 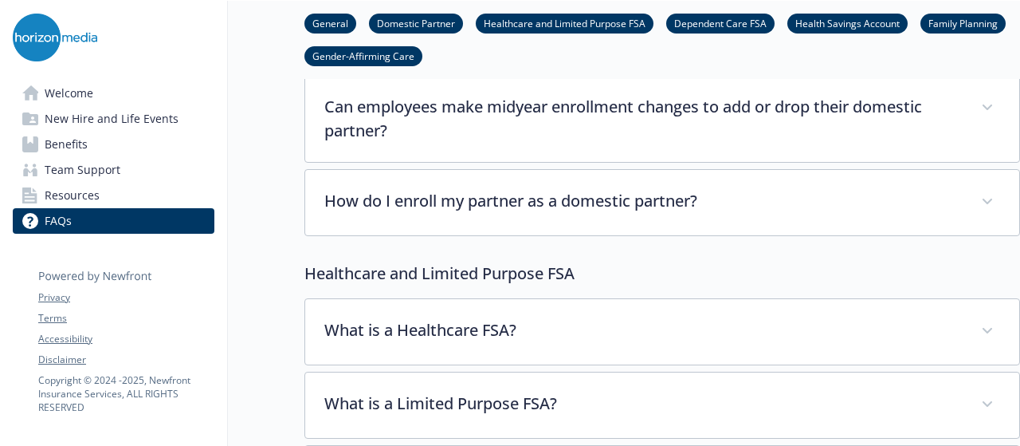 I want to click on p: What is a Healthcare FSA?, so click(x=643, y=330).